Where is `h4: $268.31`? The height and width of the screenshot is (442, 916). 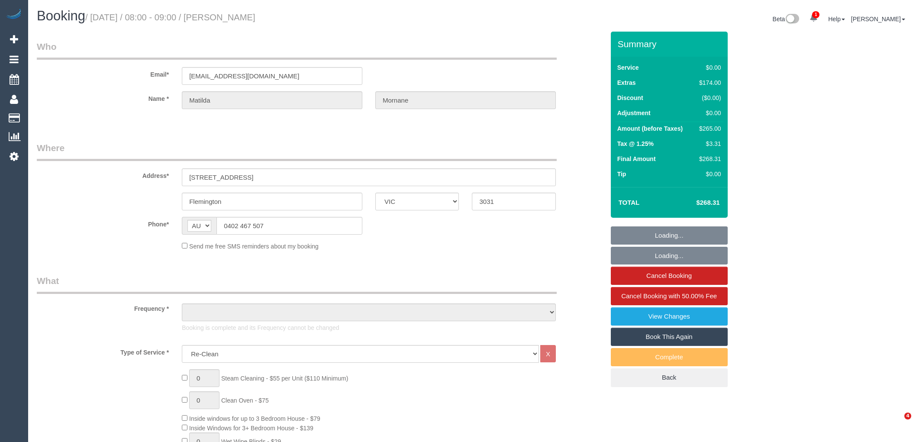
h4: $268.31 is located at coordinates (694, 202).